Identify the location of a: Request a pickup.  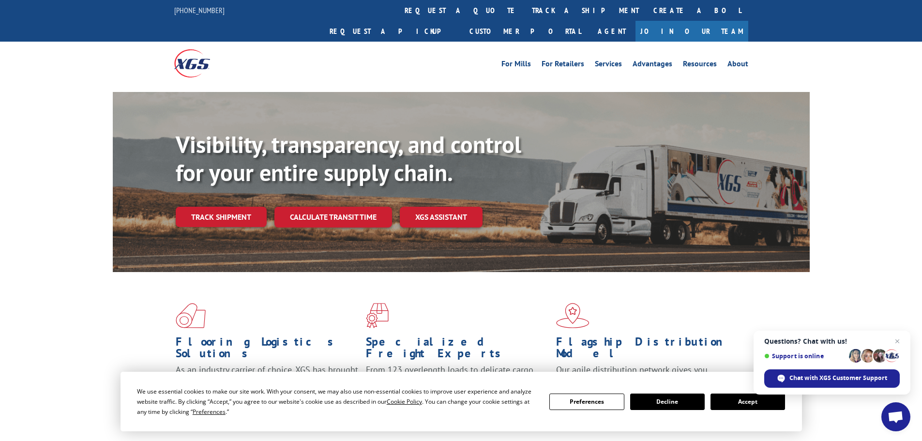
(392, 31).